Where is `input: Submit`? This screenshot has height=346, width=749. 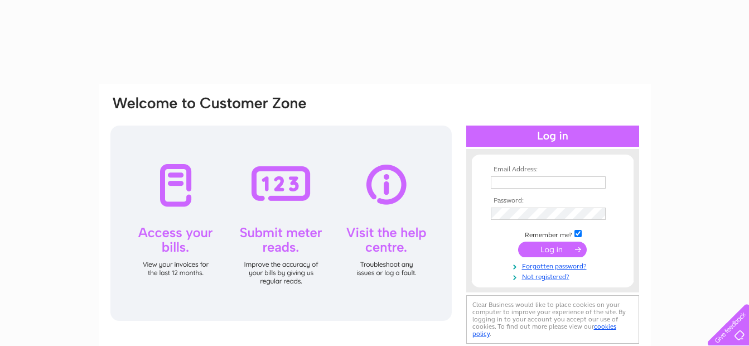
input: Submit is located at coordinates (552, 249).